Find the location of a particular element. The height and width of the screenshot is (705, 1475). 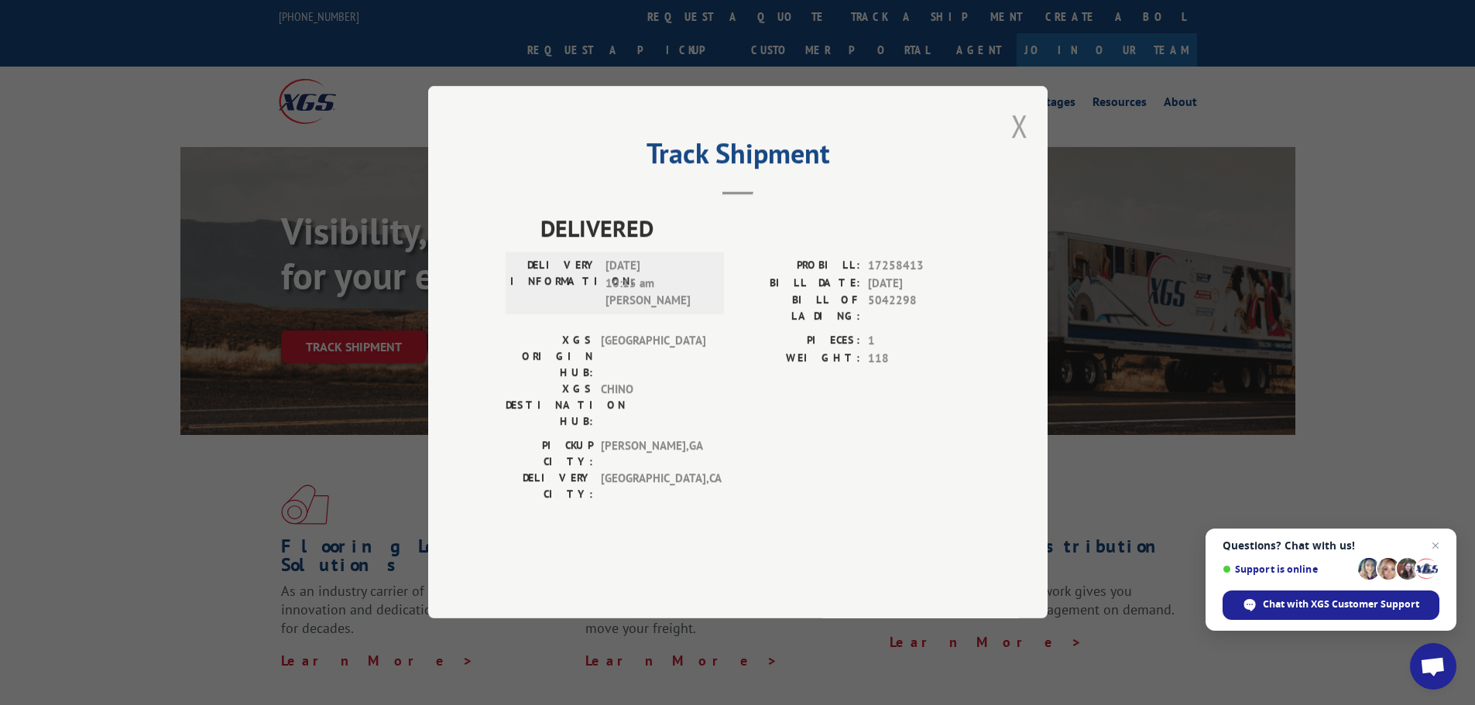

label: DELIVERY INFORMATION: is located at coordinates (553, 284).